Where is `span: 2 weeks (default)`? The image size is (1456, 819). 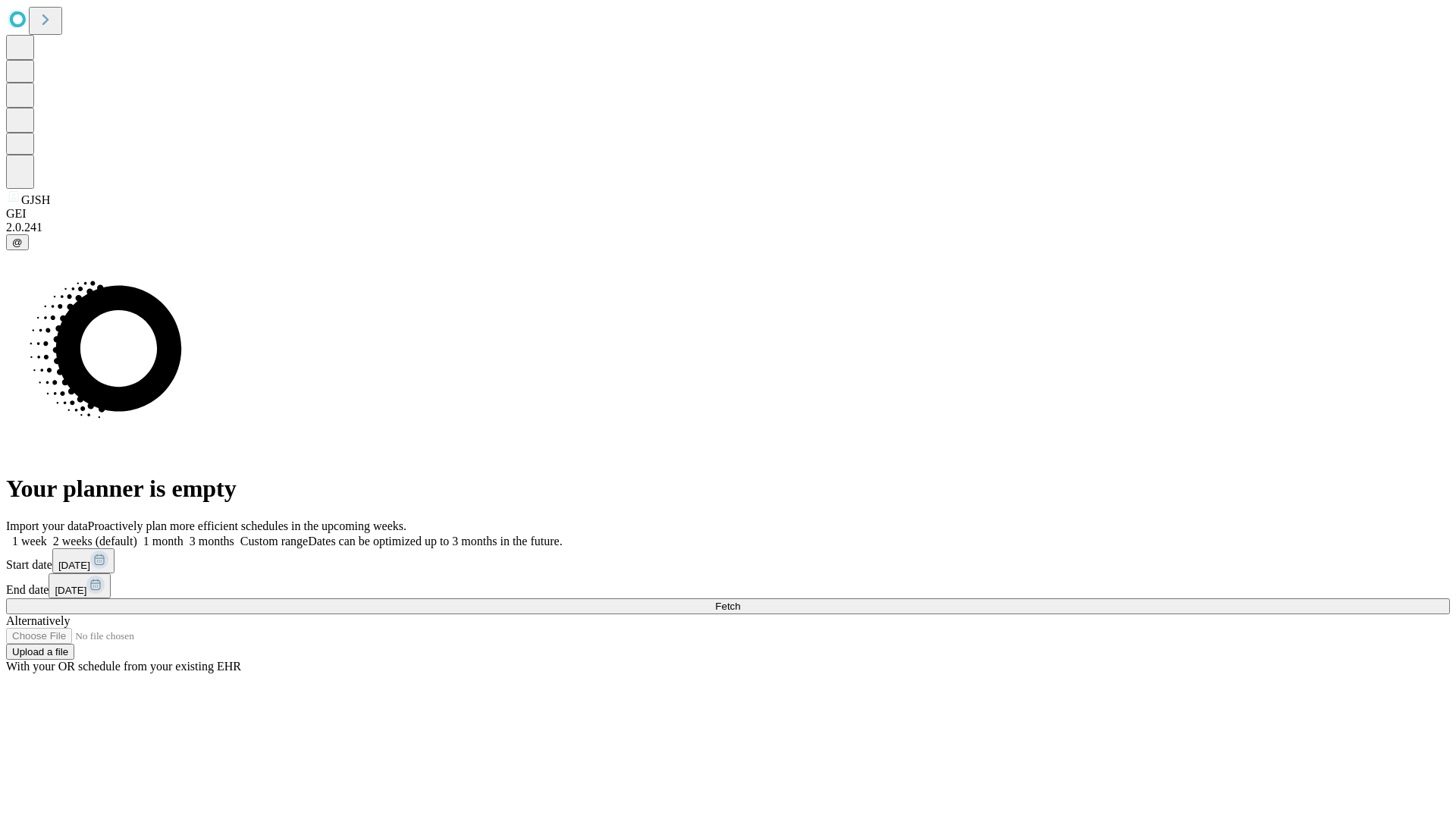 span: 2 weeks (default) is located at coordinates (94, 541).